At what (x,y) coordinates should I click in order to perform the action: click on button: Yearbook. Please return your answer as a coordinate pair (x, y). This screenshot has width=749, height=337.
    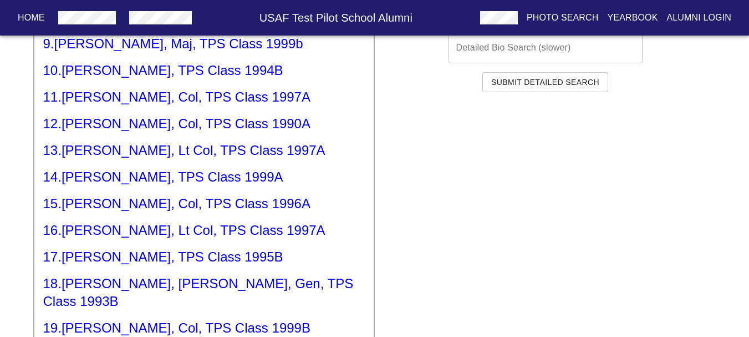
    Looking at the image, I should click on (632, 18).